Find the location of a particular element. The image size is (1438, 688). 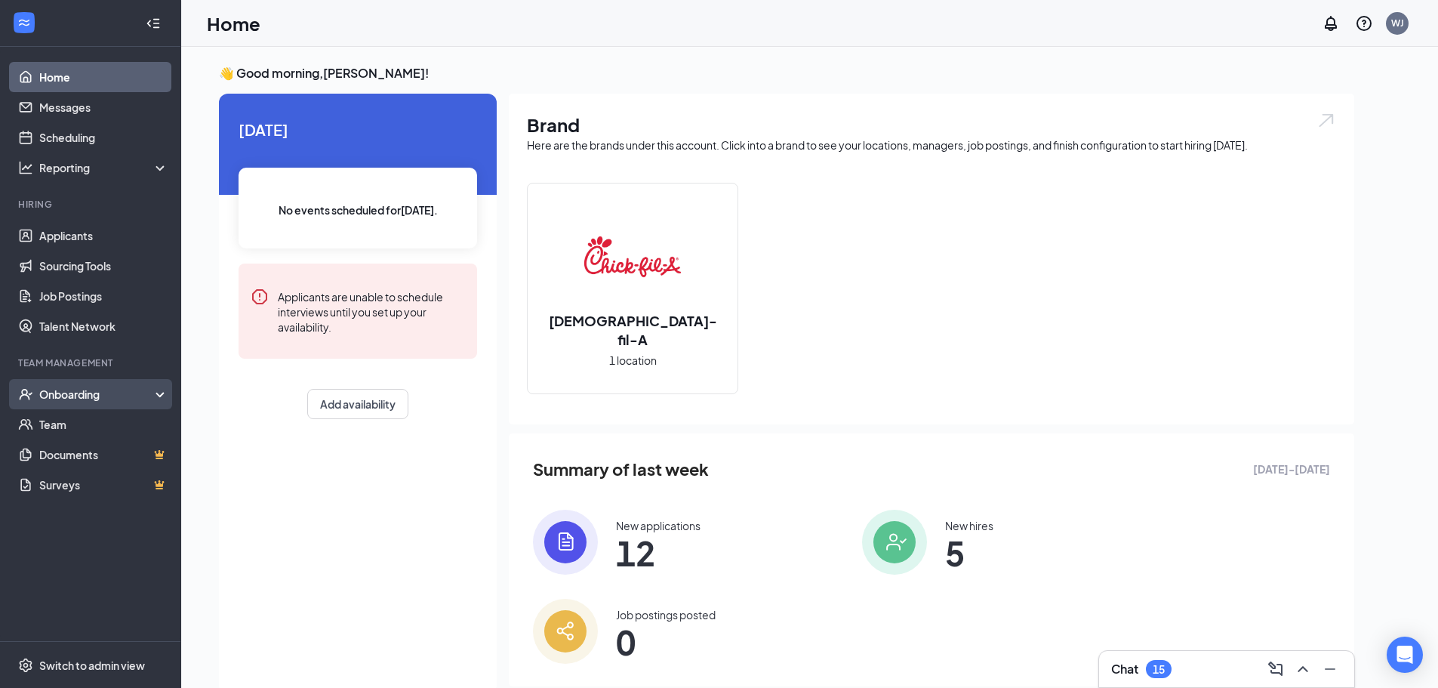

svg: WorkstreamLogo is located at coordinates (24, 23).